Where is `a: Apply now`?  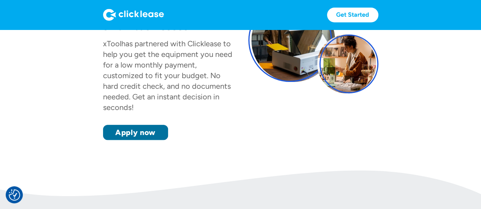 a: Apply now is located at coordinates (135, 133).